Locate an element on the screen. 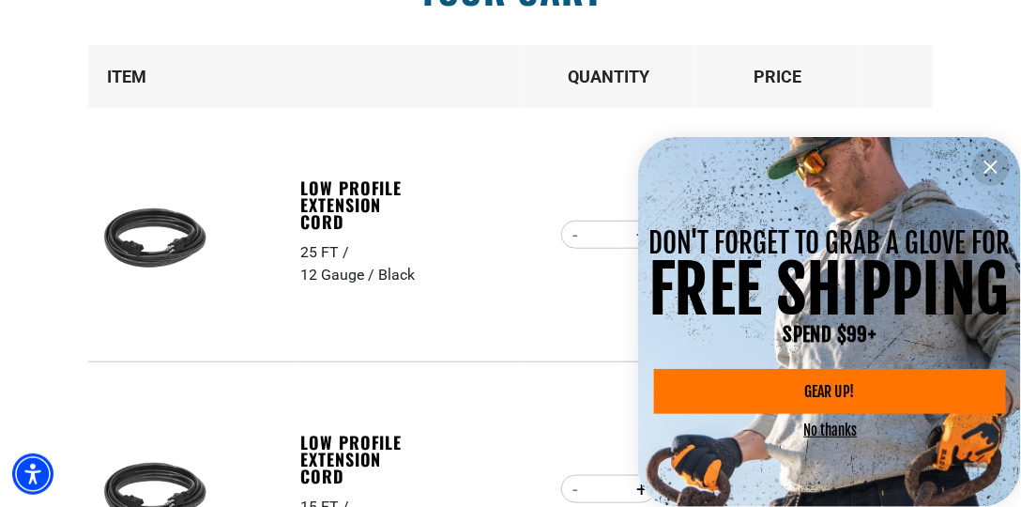  th: Price is located at coordinates (778, 76).